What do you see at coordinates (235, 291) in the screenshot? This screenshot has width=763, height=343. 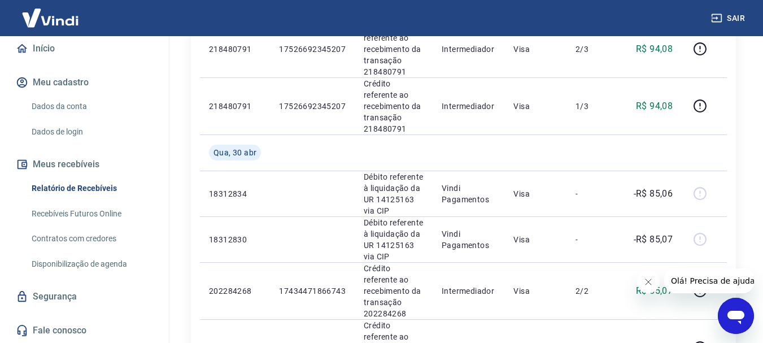 I see `p: 202284268` at bounding box center [235, 291].